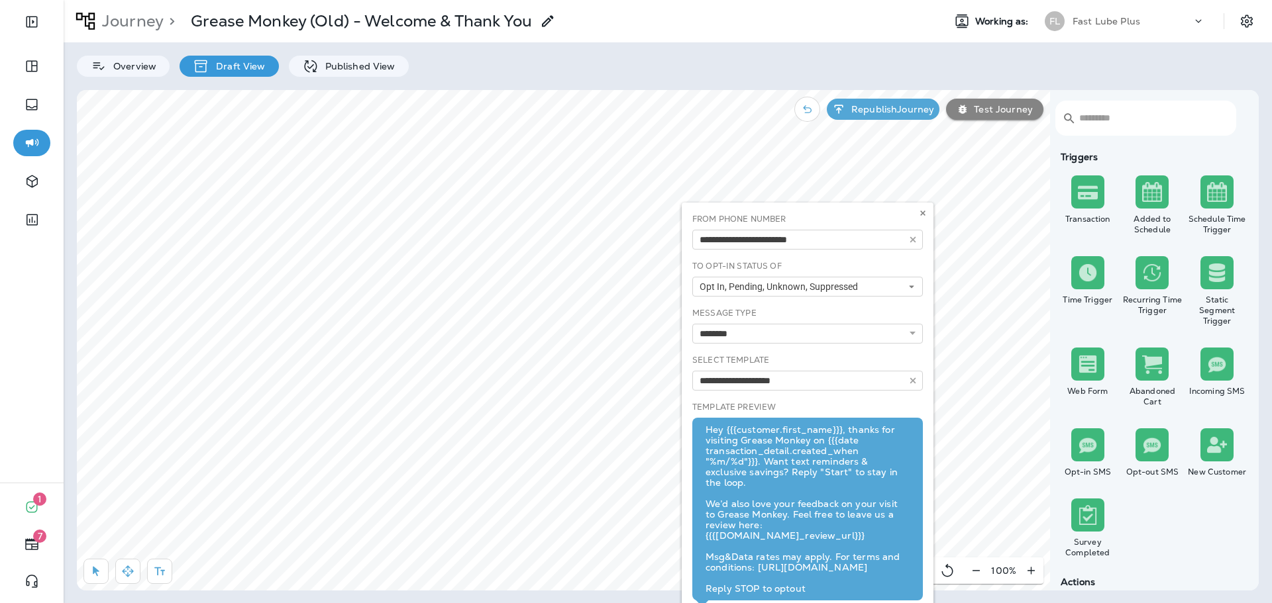 The width and height of the screenshot is (1272, 603). I want to click on div: Incoming SMS, so click(1217, 391).